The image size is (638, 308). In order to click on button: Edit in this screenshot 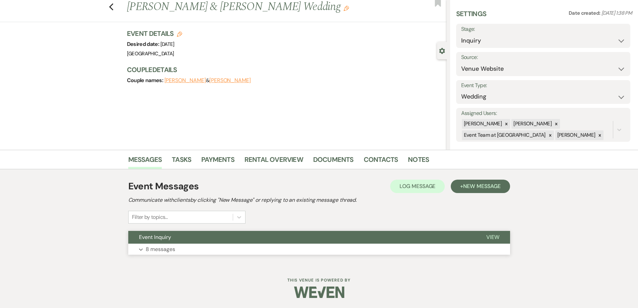, I will do `click(346, 8)`.